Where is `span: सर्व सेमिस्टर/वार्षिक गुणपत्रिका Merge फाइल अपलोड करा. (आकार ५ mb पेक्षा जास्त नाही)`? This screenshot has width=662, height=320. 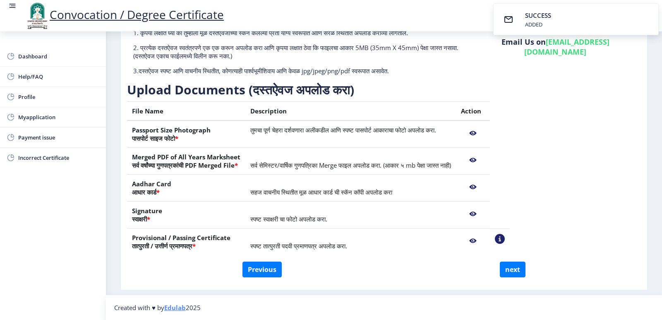
span: सर्व सेमिस्टर/वार्षिक गुणपत्रिका Merge फाइल अपलोड करा. (आकार ५ mb पेक्षा जास्त नाही) is located at coordinates (350, 165).